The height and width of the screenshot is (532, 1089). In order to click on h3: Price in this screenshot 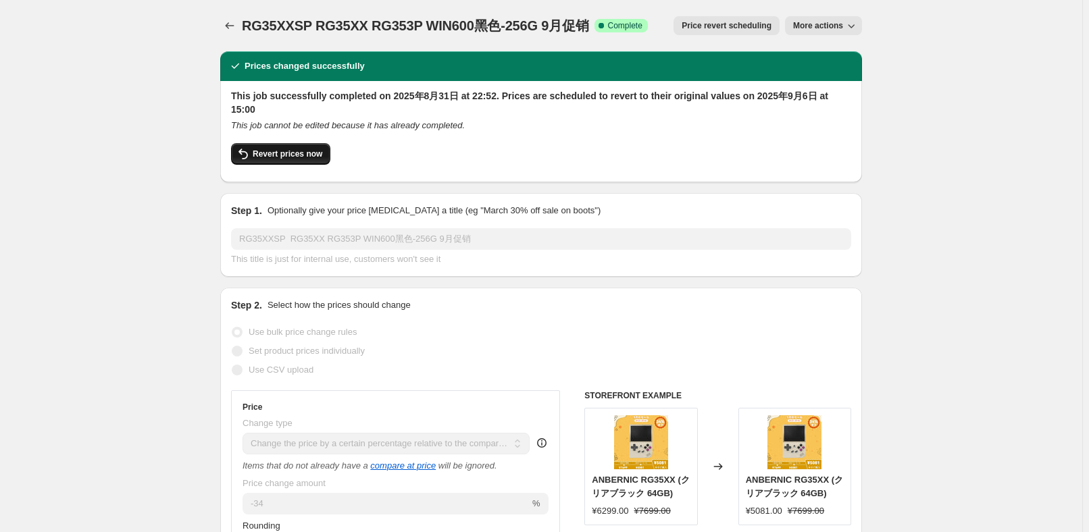, I will do `click(252, 407)`.